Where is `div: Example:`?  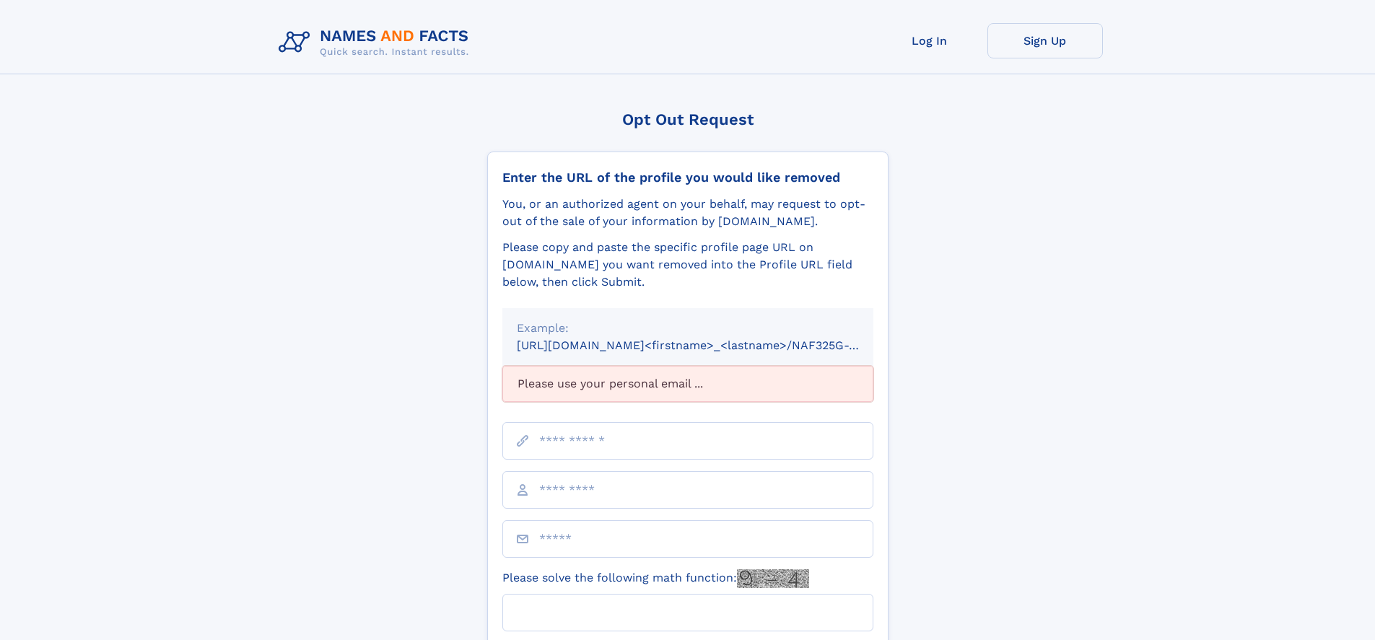
div: Example: is located at coordinates (688, 328).